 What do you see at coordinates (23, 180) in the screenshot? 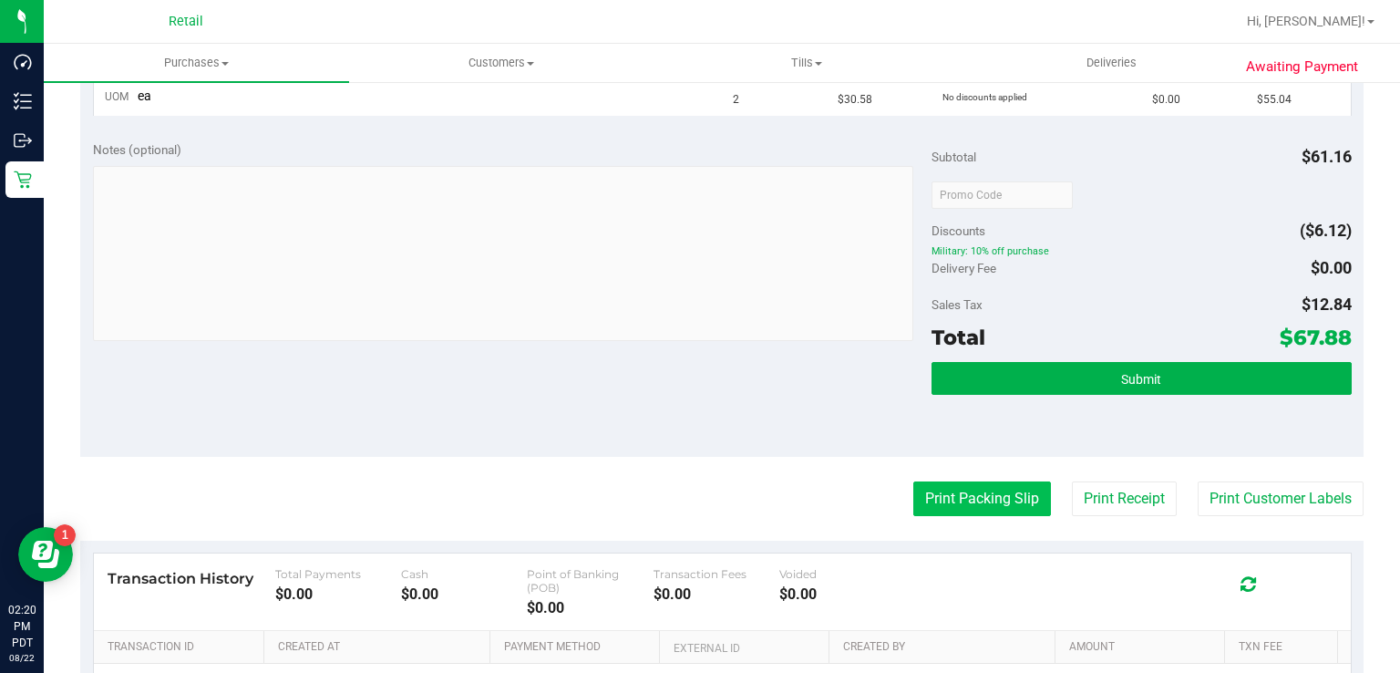
I see `inline-svg: Retail` at bounding box center [23, 180].